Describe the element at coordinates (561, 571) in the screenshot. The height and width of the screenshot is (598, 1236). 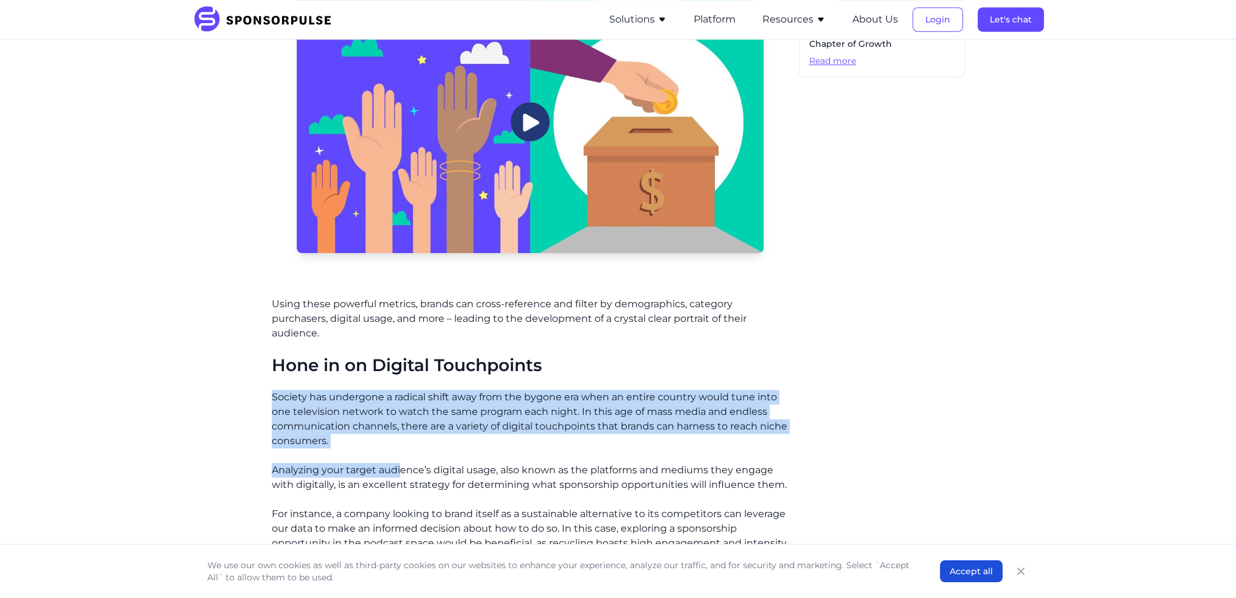
I see `p: We use our own cookies as well as third-party cookies on our websites to enhance your experience,...` at that location.